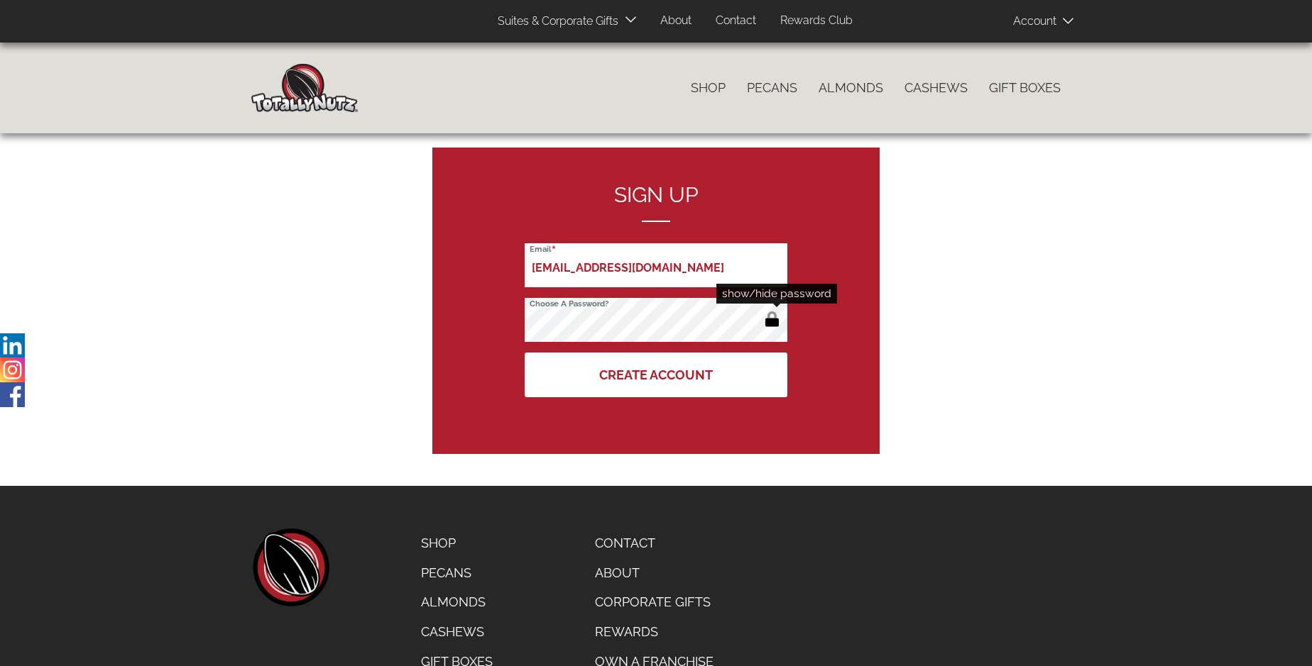  What do you see at coordinates (654, 632) in the screenshot?
I see `a: Rewards` at bounding box center [654, 632].